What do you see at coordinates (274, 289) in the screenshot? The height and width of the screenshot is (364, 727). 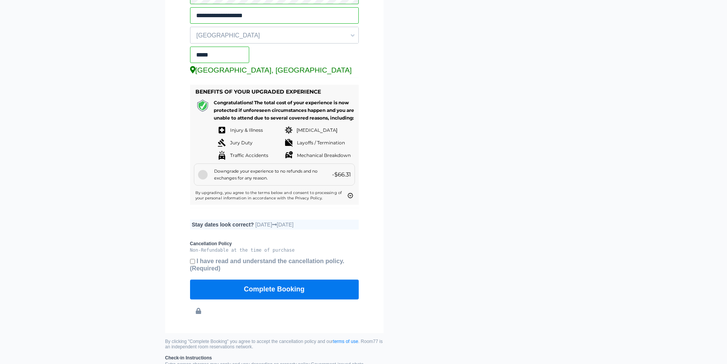 I see `button: Complete Booking` at bounding box center [274, 289].